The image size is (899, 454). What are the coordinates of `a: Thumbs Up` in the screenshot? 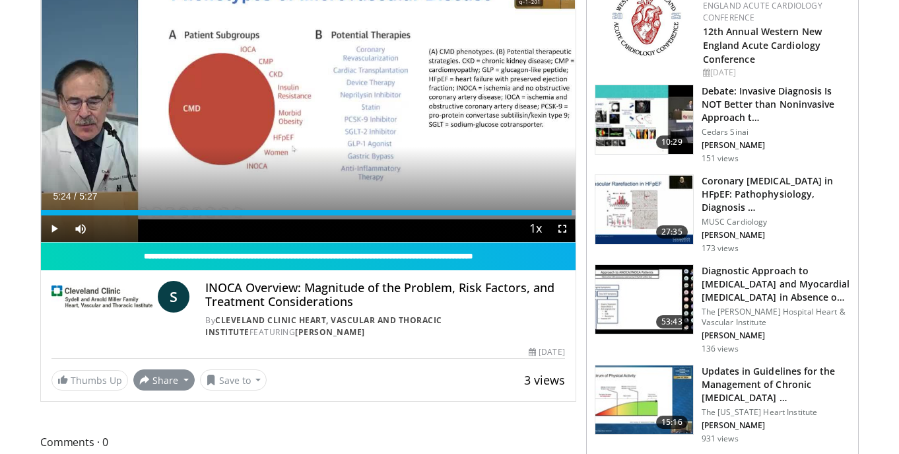 It's located at (90, 380).